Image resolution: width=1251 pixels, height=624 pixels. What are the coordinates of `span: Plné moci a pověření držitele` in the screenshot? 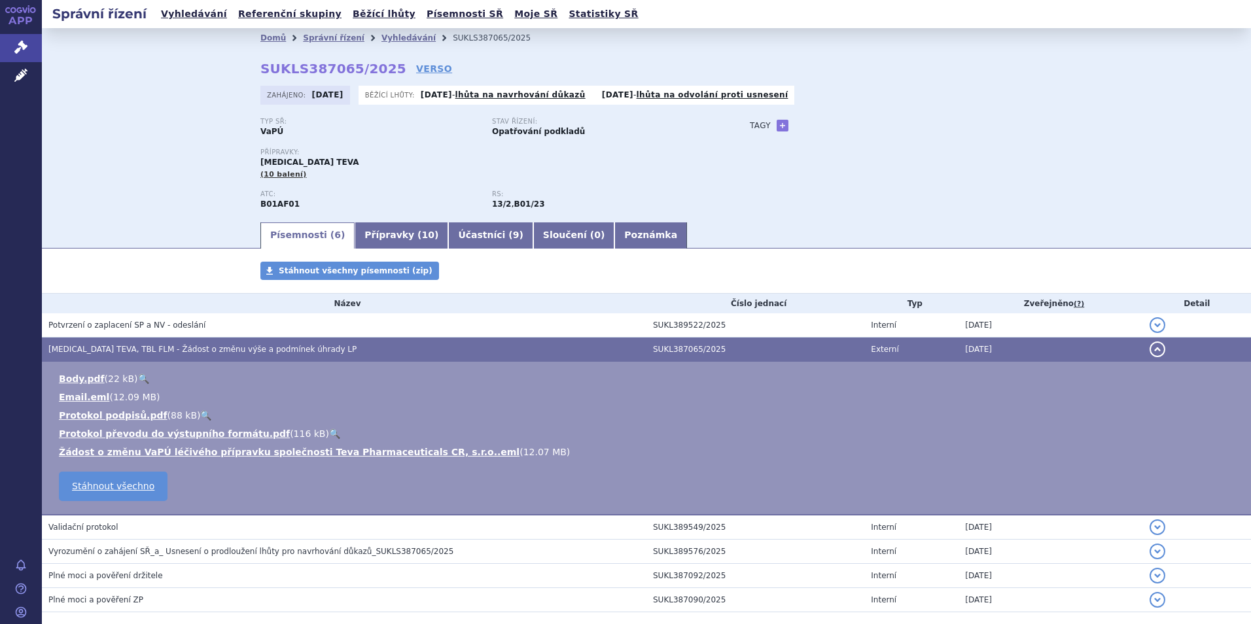 It's located at (105, 576).